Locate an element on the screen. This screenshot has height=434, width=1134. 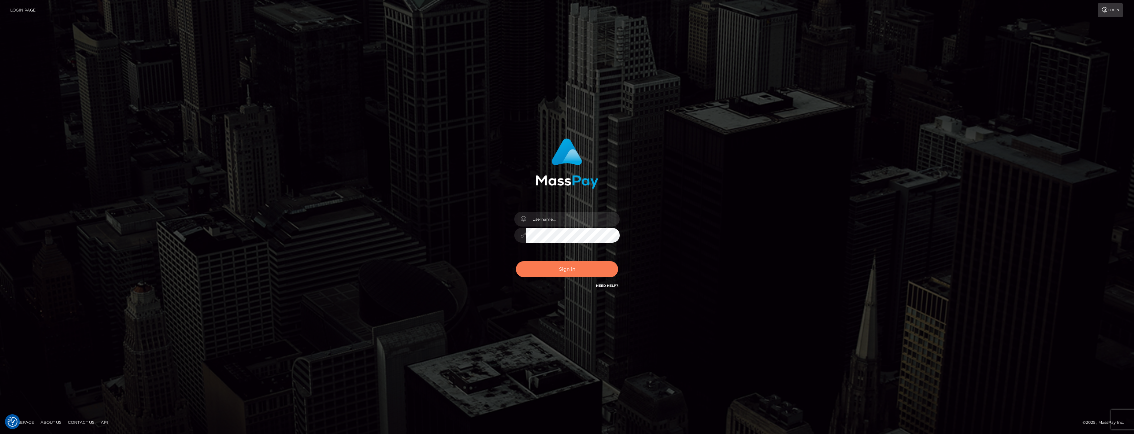
img: MassPay Login is located at coordinates (567, 163).